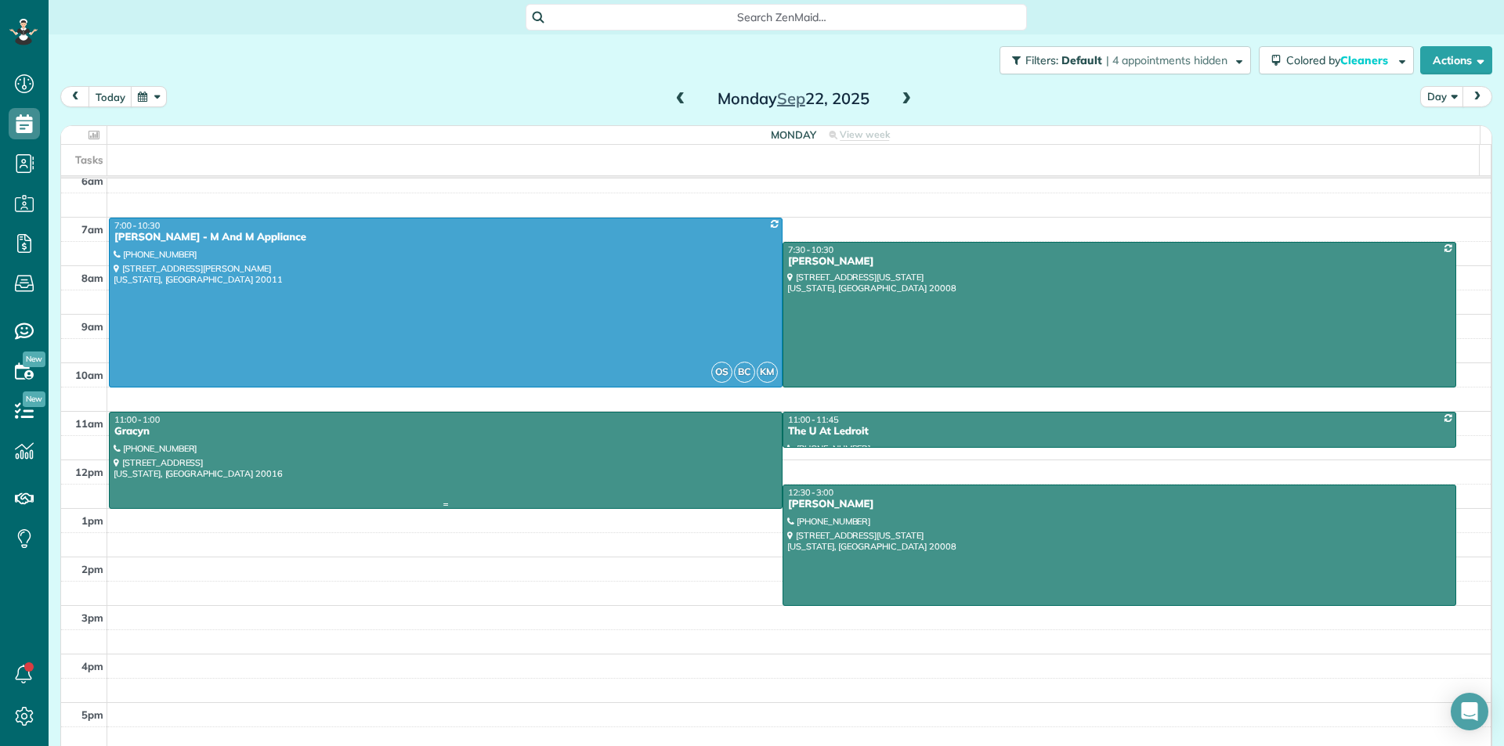  Describe the element at coordinates (89, 472) in the screenshot. I see `span: 12pm` at that location.